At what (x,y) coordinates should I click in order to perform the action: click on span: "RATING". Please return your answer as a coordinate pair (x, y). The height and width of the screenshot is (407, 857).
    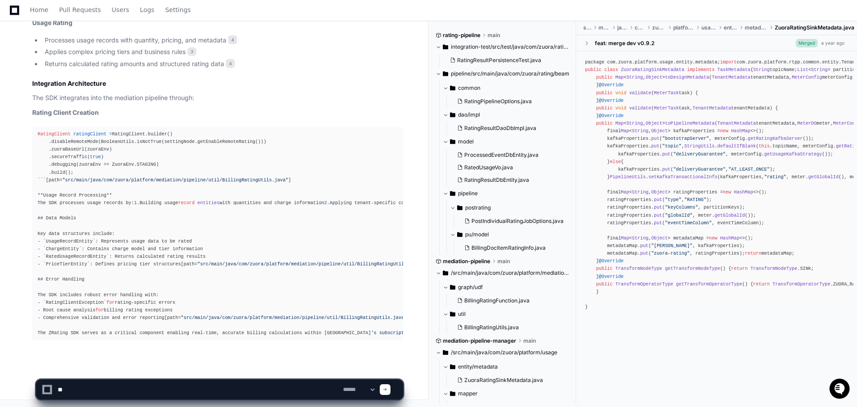
    Looking at the image, I should click on (695, 200).